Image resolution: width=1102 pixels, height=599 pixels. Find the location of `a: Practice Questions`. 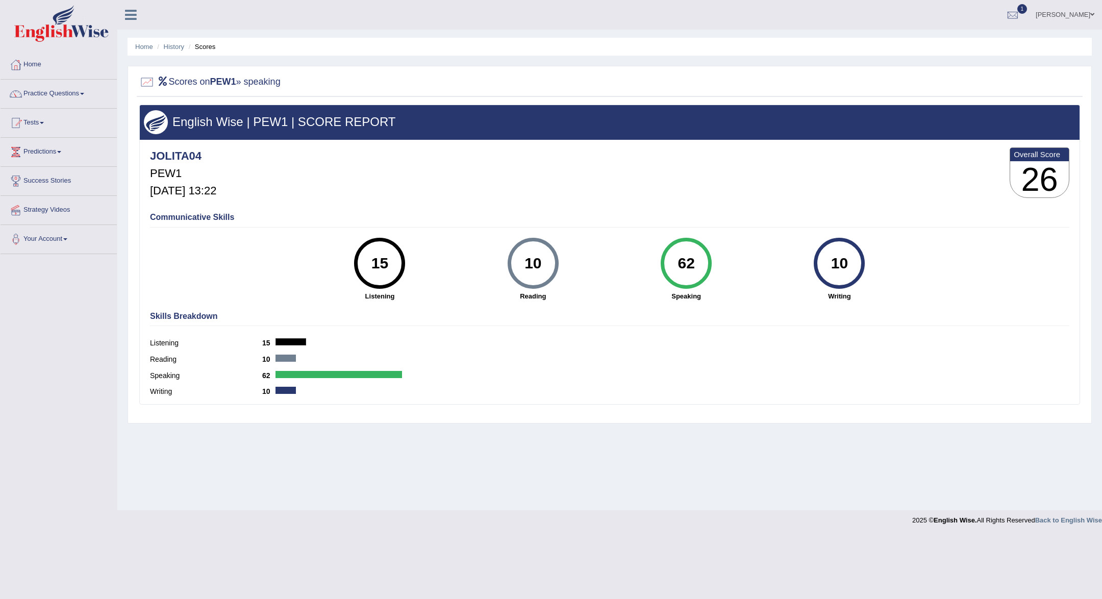

a: Practice Questions is located at coordinates (59, 92).